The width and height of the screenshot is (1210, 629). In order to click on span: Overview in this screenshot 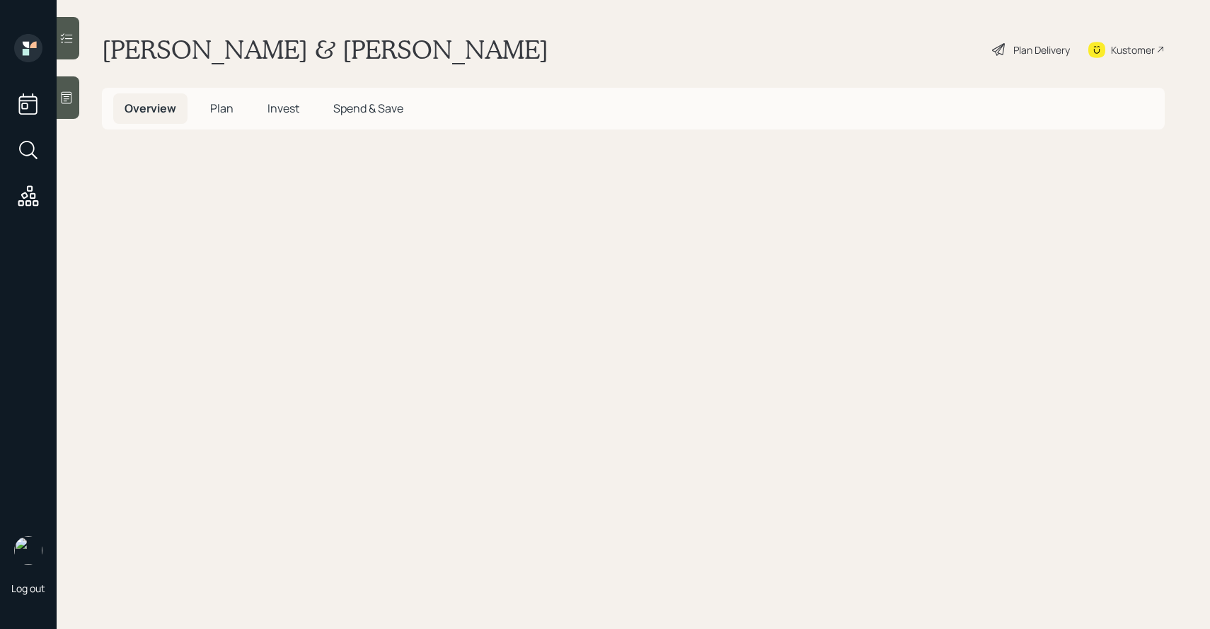, I will do `click(150, 108)`.